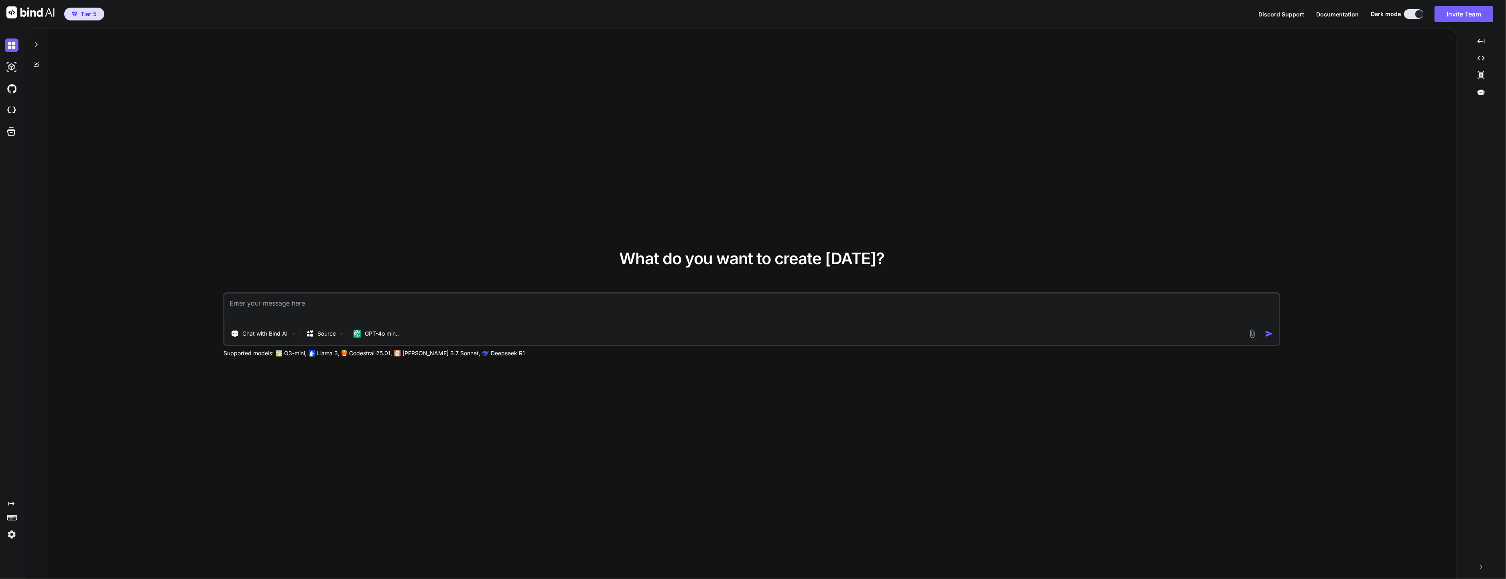 This screenshot has height=579, width=1506. I want to click on img: GPT-4o mini, so click(357, 334).